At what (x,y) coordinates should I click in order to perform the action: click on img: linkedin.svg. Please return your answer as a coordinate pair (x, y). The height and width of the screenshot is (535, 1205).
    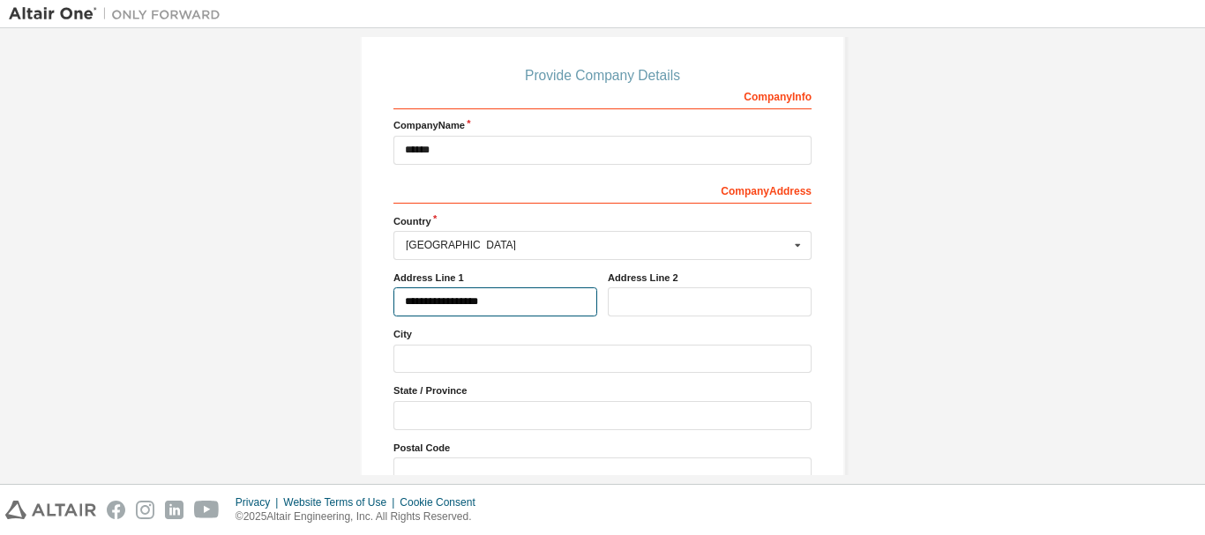
    Looking at the image, I should click on (174, 510).